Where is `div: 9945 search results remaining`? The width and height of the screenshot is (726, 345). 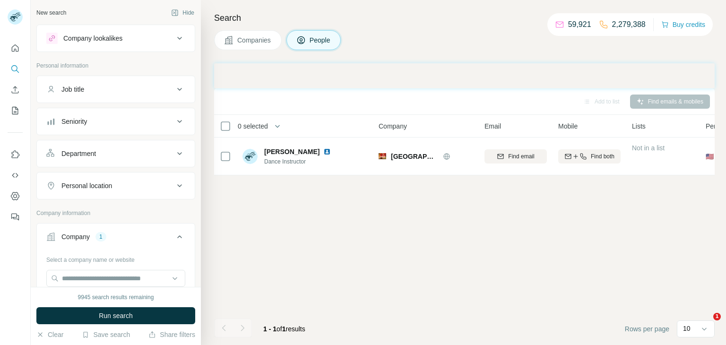 div: 9945 search results remaining is located at coordinates (116, 297).